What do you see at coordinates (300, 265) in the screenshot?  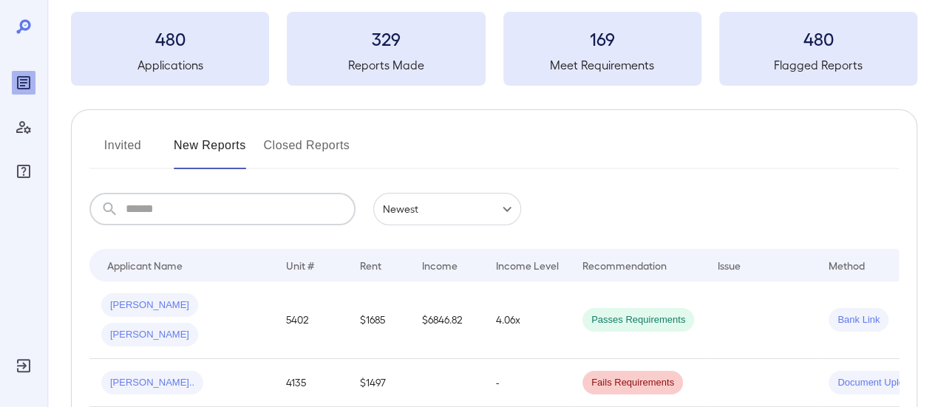 I see `div: Unit #` at bounding box center [300, 265].